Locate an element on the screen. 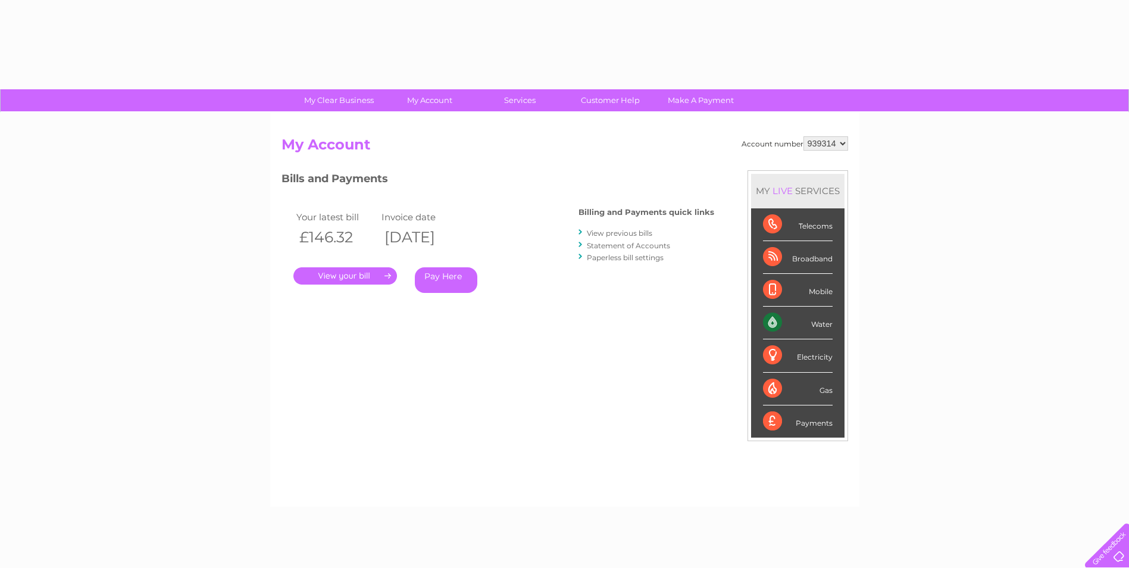  div: Account number is located at coordinates (794, 143).